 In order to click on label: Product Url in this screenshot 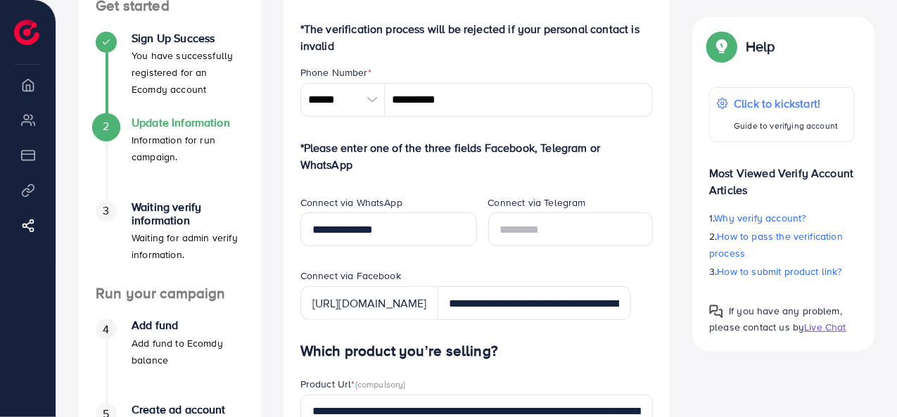, I will do `click(353, 384)`.